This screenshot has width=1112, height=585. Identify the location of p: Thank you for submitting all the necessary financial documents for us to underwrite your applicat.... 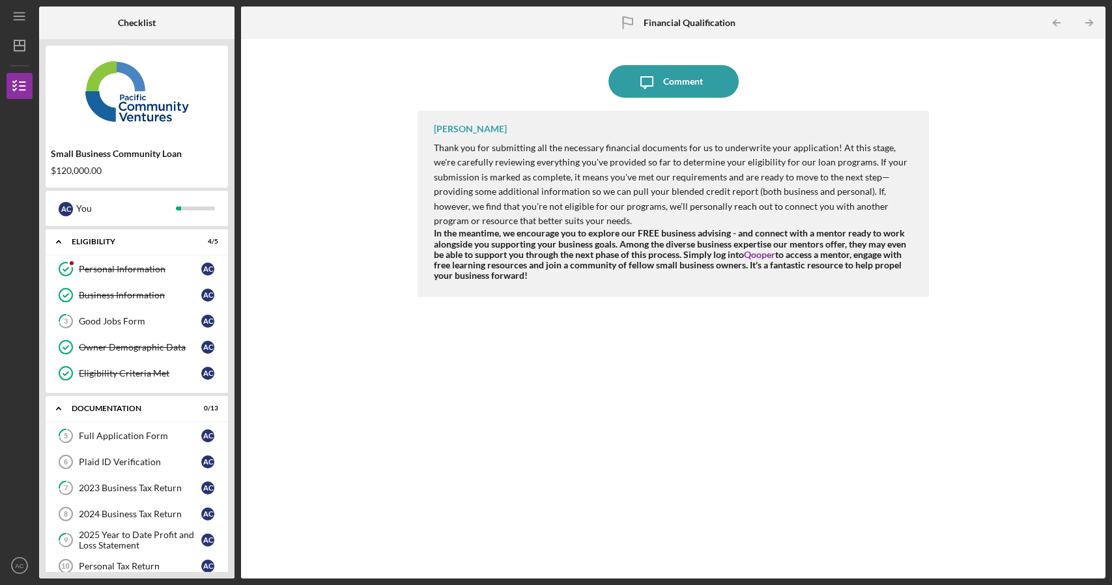
(674, 184).